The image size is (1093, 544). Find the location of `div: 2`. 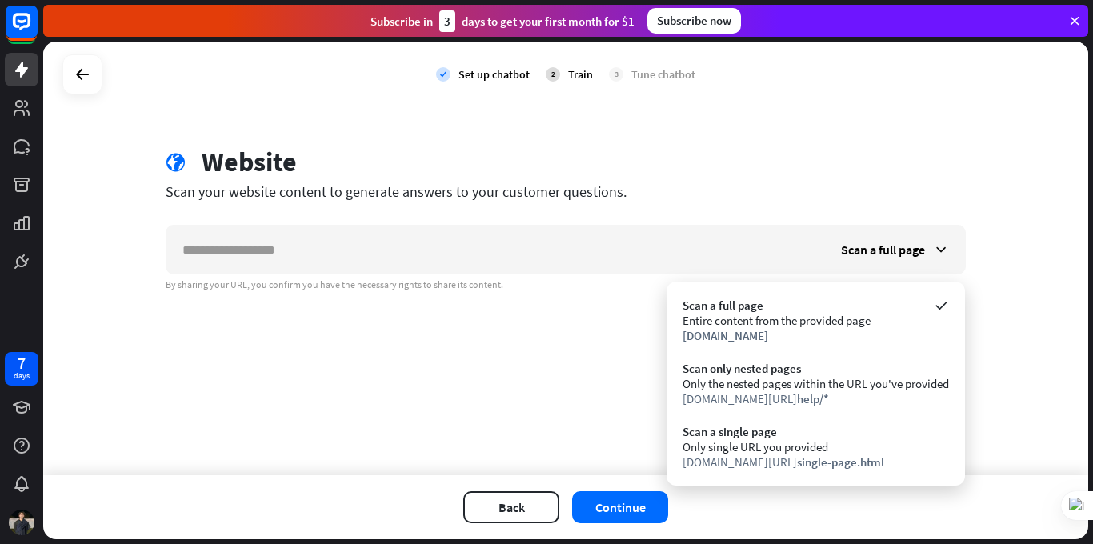

div: 2 is located at coordinates (553, 74).